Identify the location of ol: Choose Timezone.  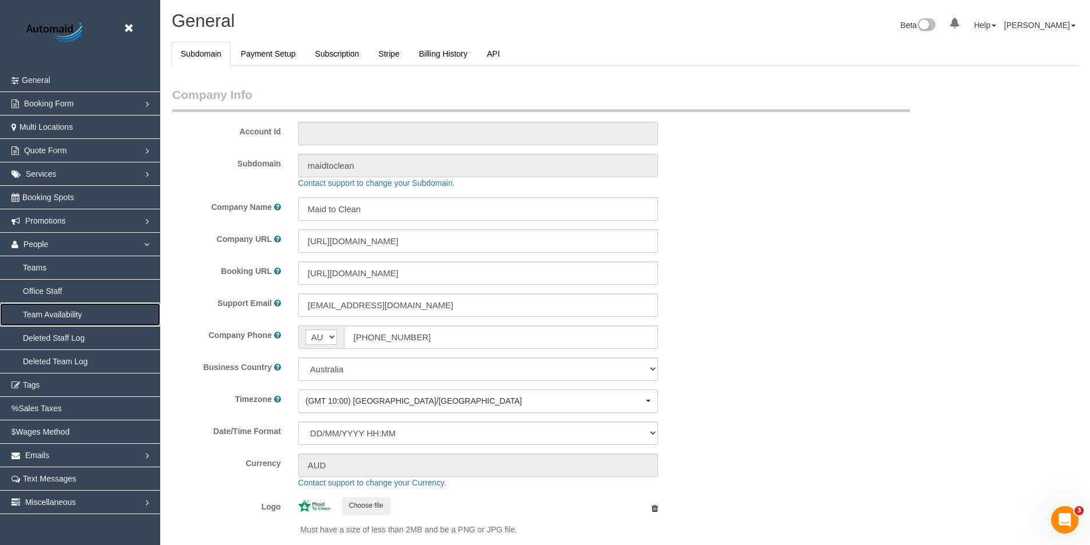
(478, 401).